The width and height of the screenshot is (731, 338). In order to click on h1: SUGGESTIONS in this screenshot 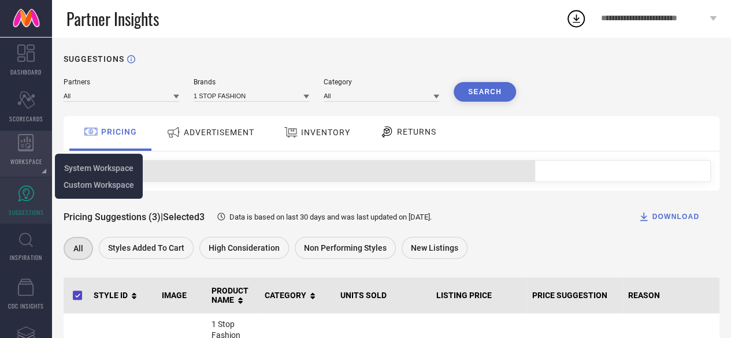, I will do `click(94, 59)`.